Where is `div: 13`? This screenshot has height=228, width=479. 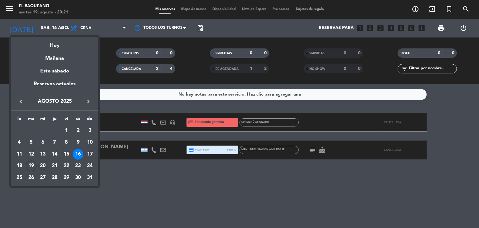
div: 13 is located at coordinates (43, 154).